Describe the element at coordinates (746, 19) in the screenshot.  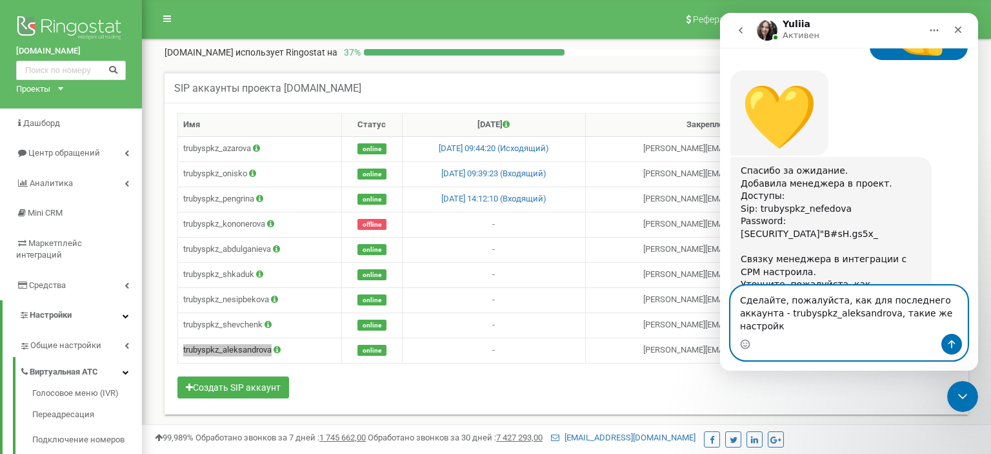
I see `span: Реферальная программа` at that location.